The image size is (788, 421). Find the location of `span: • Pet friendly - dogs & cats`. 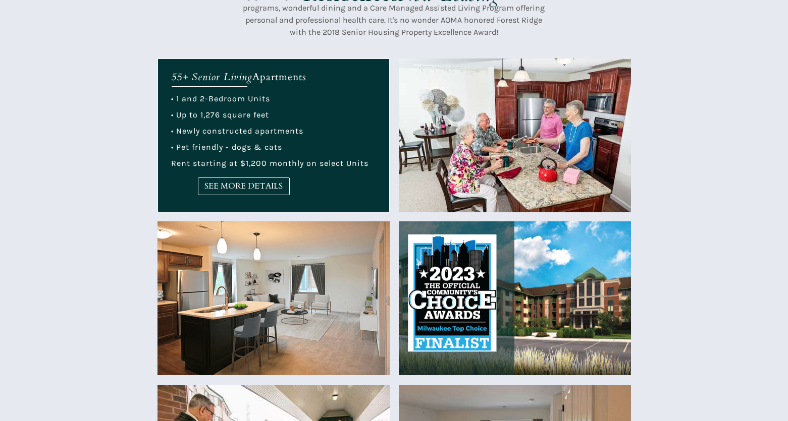

span: • Pet friendly - dogs & cats is located at coordinates (227, 147).